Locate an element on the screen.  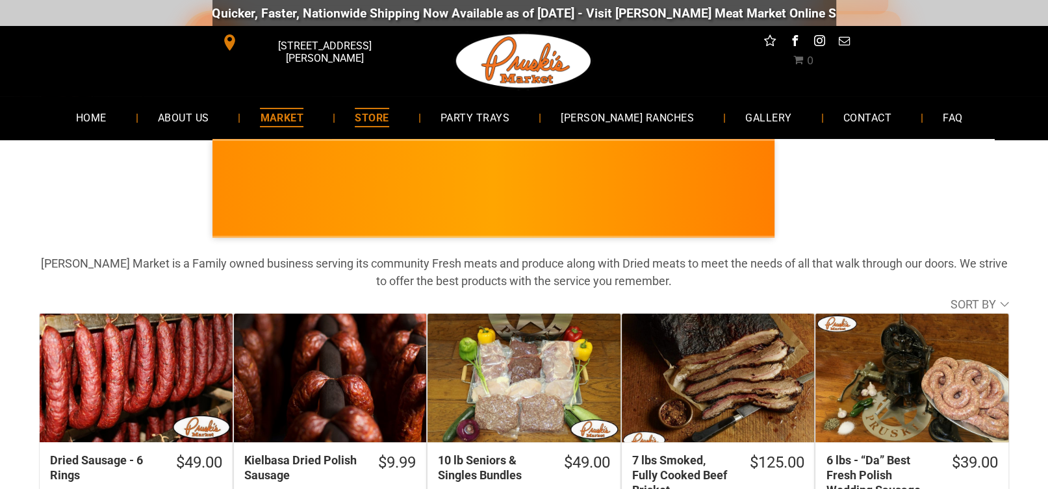
a: $9.99Kielbasa Dried Polish Sausage is located at coordinates (330, 468).